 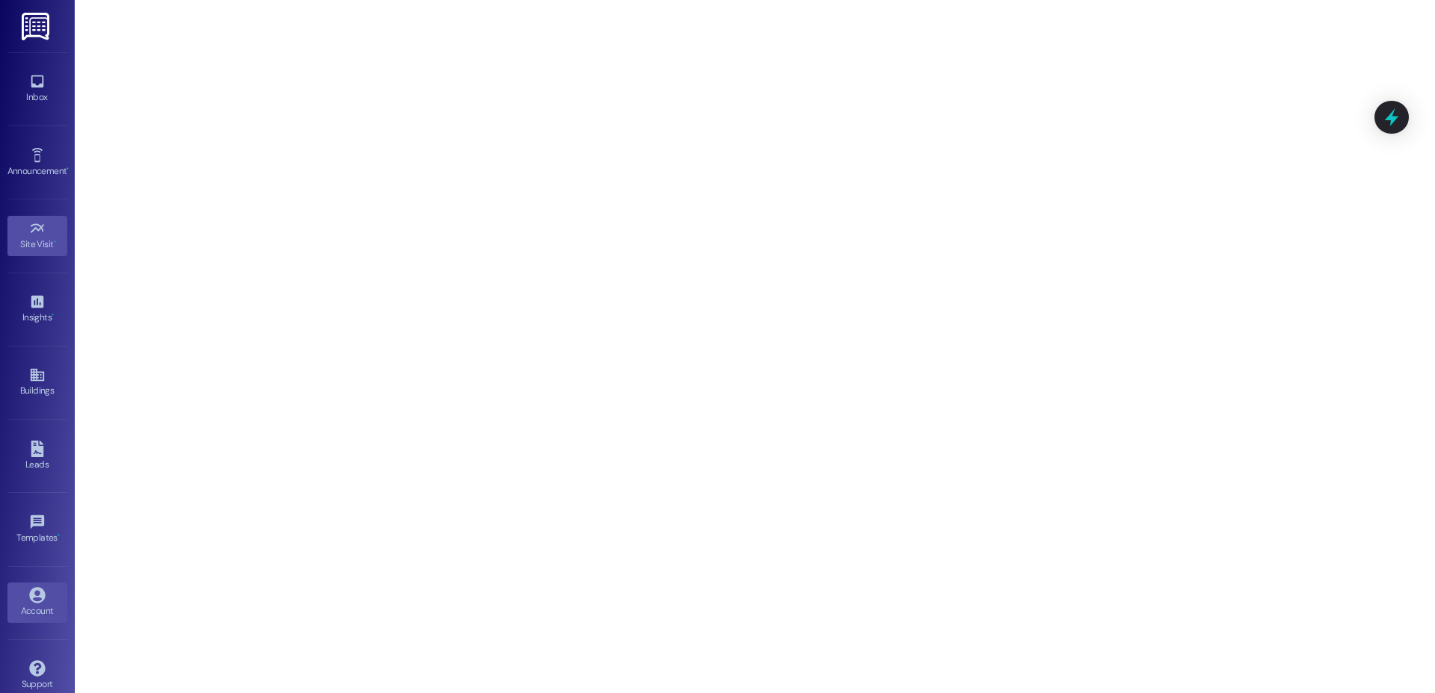 I want to click on a: Inbox, so click(x=37, y=89).